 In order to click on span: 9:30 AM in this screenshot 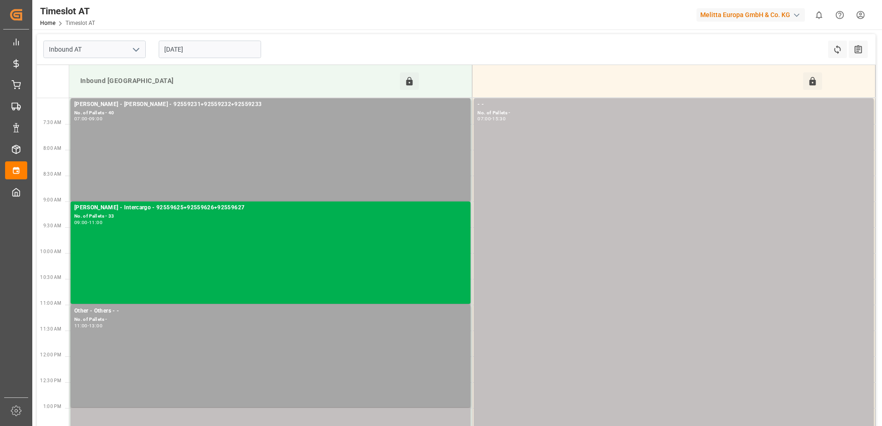, I will do `click(52, 226)`.